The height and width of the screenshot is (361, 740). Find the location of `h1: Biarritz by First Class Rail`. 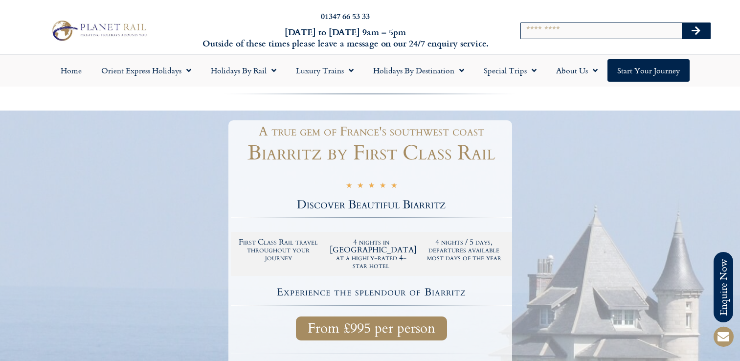

h1: Biarritz by First Class Rail is located at coordinates (371, 153).